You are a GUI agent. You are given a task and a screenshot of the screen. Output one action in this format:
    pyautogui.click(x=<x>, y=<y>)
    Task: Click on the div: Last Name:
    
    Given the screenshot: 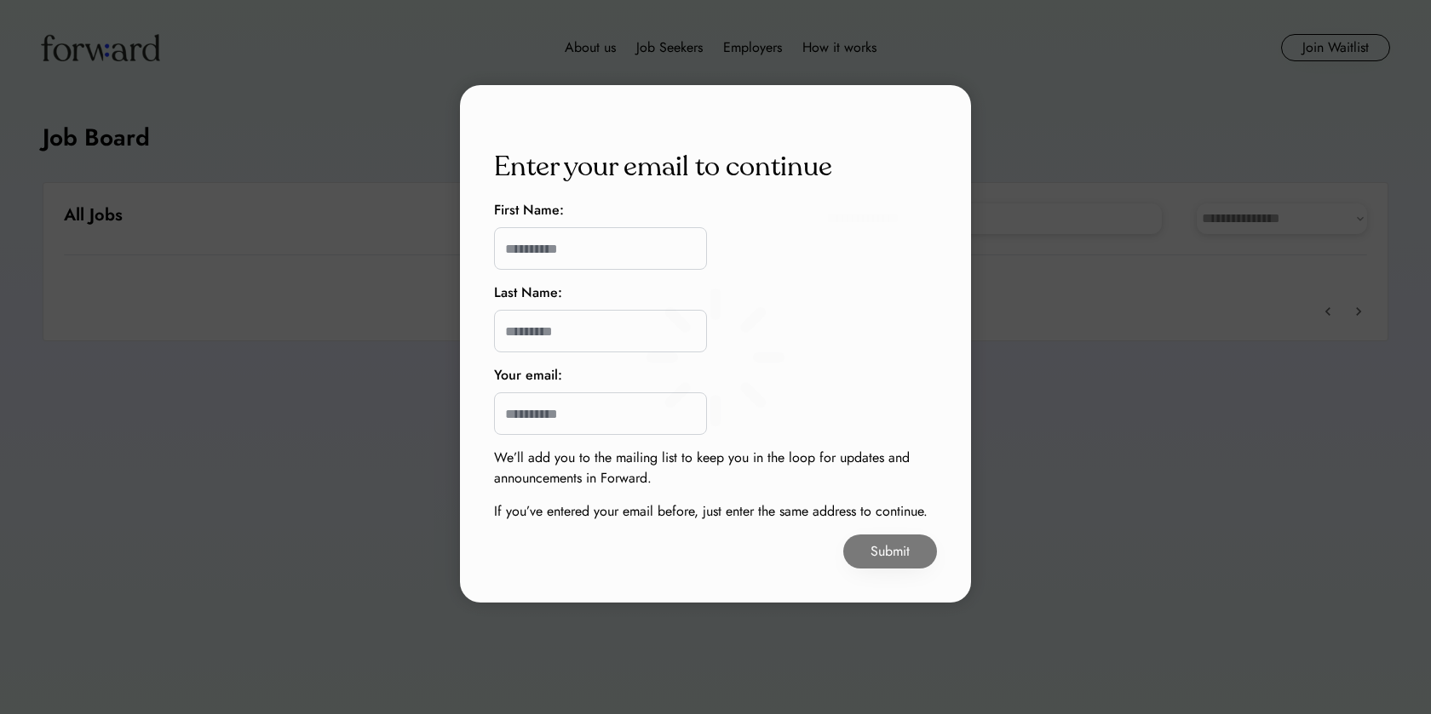 What is the action you would take?
    pyautogui.click(x=528, y=293)
    